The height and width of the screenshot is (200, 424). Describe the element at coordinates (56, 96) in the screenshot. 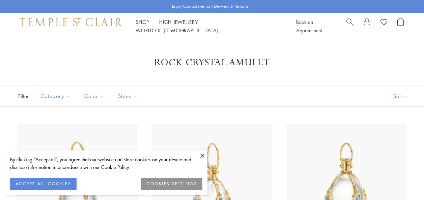

I see `button: Category` at that location.